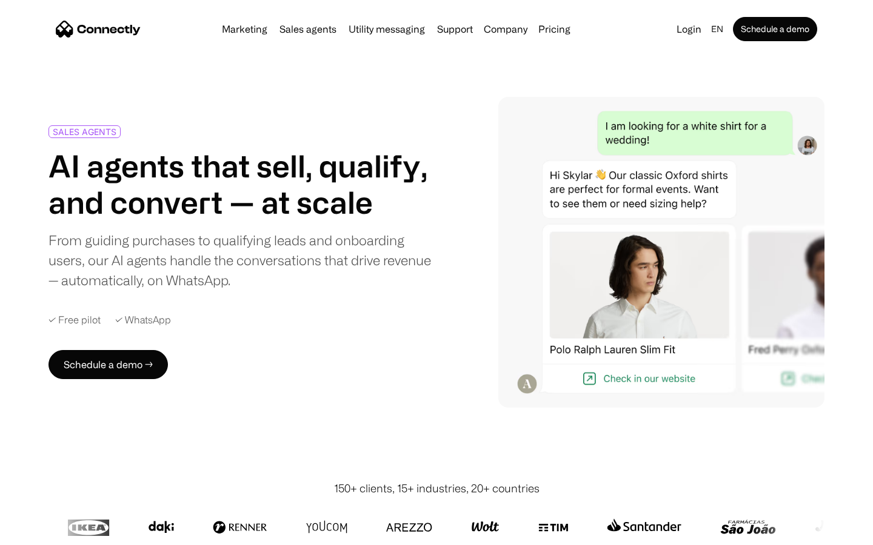  Describe the element at coordinates (717, 29) in the screenshot. I see `div: en` at that location.